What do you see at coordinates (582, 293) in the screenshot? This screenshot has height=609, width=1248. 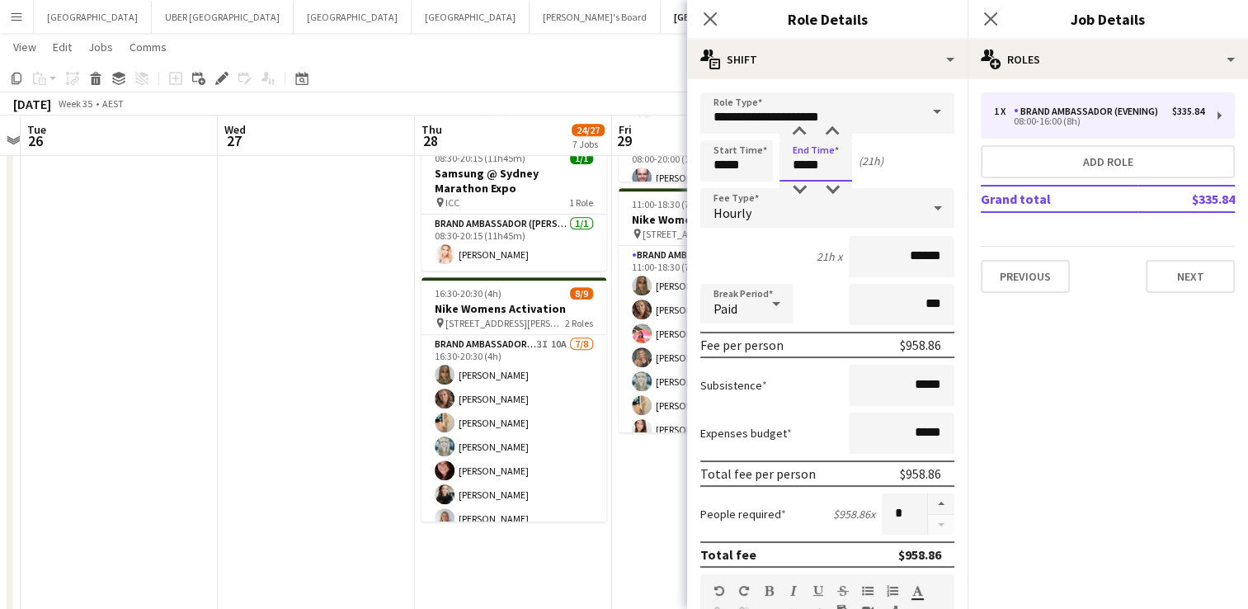 I see `span: 8/9` at bounding box center [582, 293].